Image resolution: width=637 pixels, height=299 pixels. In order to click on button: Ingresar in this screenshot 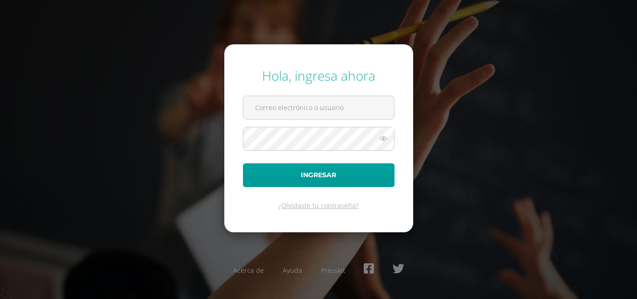, I will do `click(318, 175)`.